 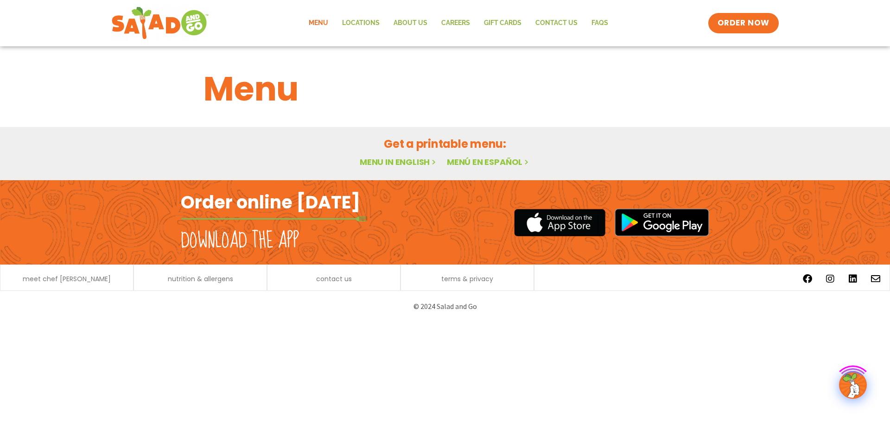 What do you see at coordinates (502, 23) in the screenshot?
I see `a: GIFT CARDS` at bounding box center [502, 23].